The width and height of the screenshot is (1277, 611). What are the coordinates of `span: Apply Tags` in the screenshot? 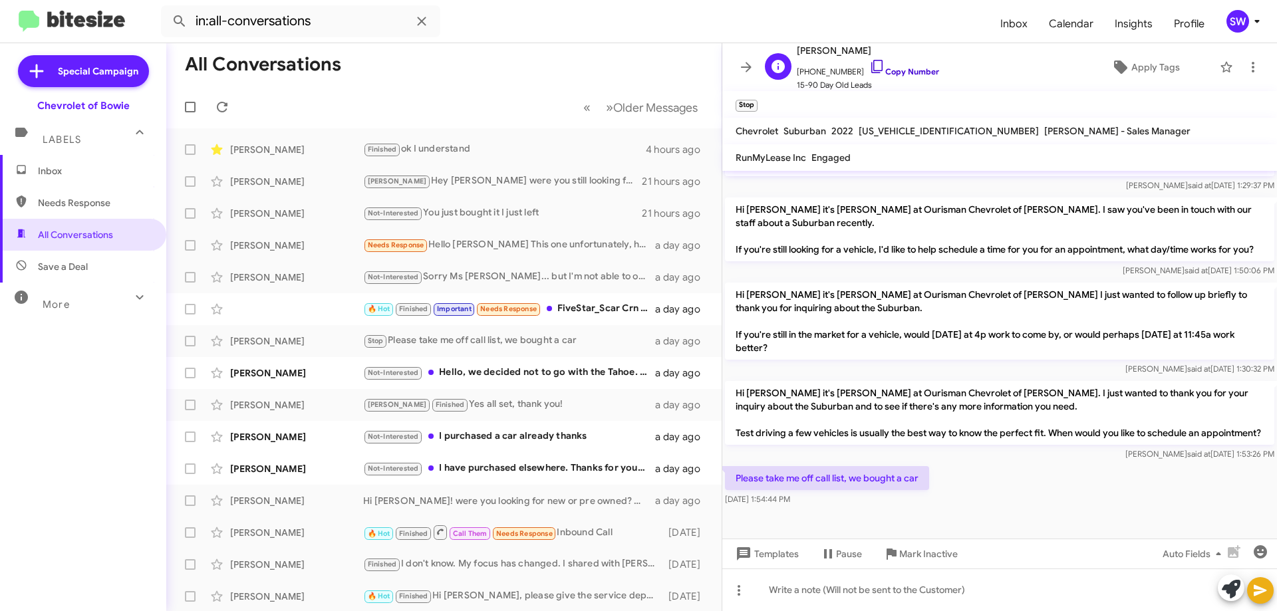 It's located at (1156, 67).